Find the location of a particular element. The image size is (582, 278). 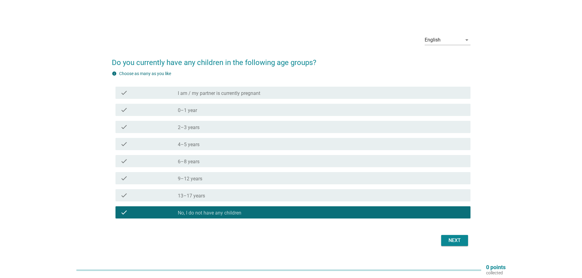

button: Next is located at coordinates (454, 241).